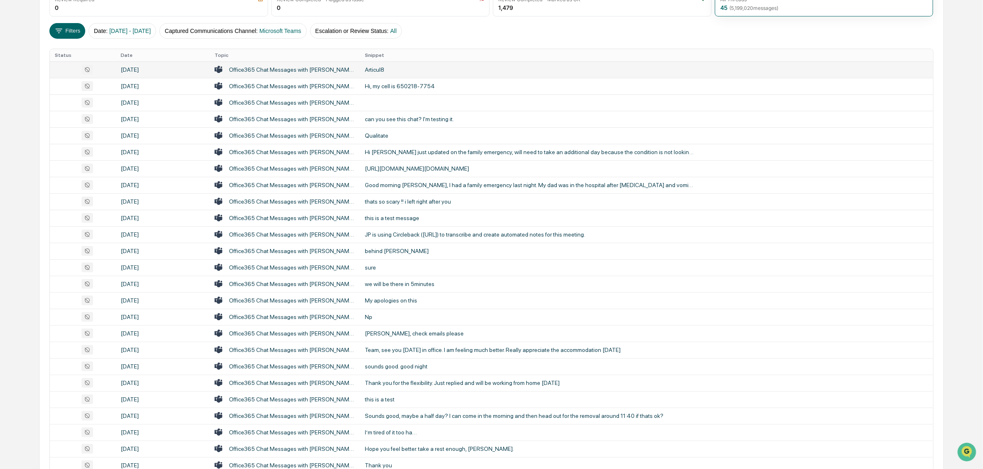 This screenshot has width=983, height=469. Describe the element at coordinates (79, 42) in the screenshot. I see `input: Clear` at that location.